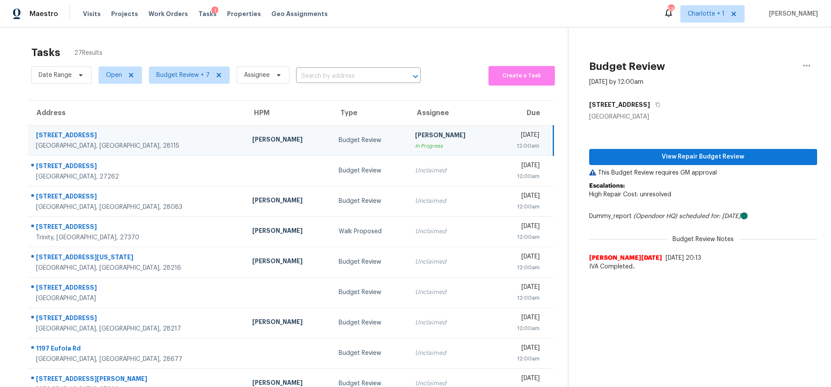  I want to click on h2: Budget Review, so click(627, 66).